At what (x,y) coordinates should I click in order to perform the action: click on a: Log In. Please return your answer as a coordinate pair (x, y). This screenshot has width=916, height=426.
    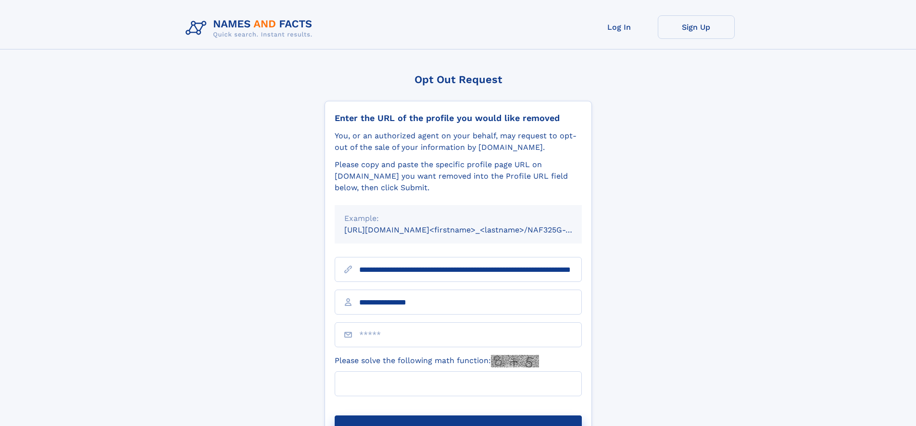
    Looking at the image, I should click on (619, 27).